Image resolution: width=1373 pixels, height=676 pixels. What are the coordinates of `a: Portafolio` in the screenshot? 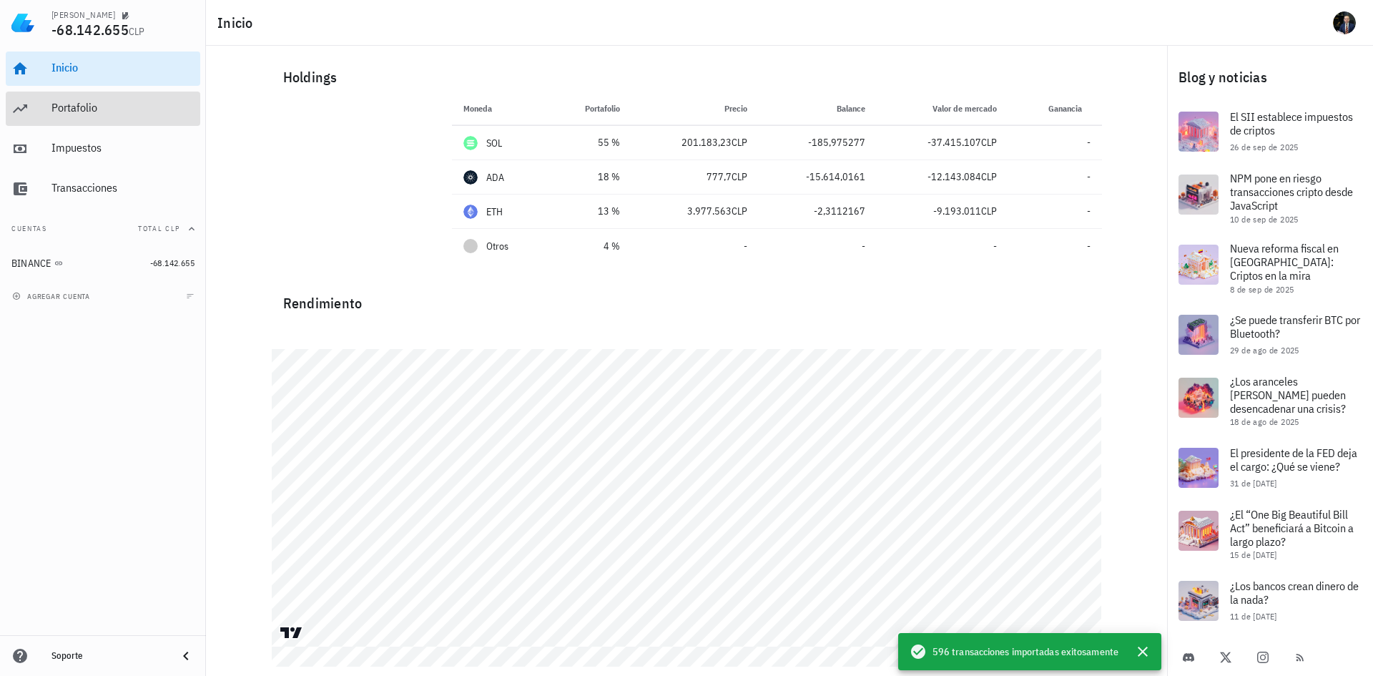 It's located at (103, 109).